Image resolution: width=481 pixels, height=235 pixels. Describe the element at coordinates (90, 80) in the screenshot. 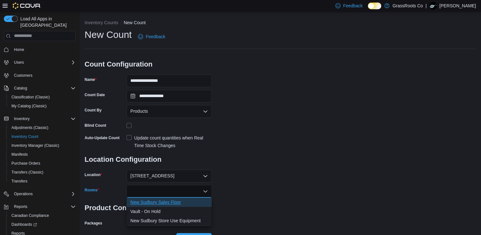

I see `label: Name` at that location.